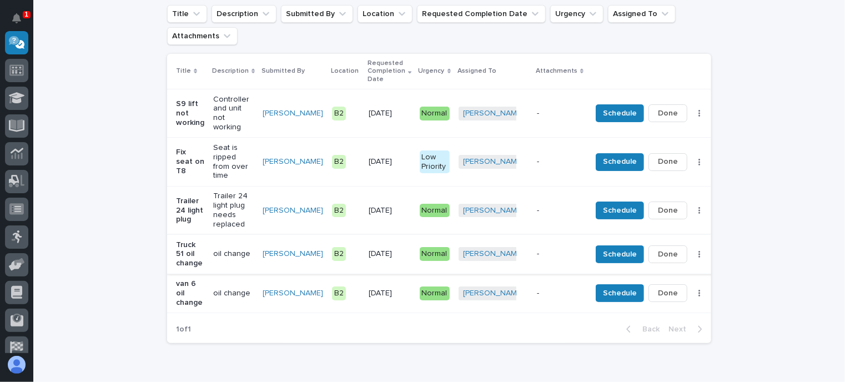 Image resolution: width=845 pixels, height=382 pixels. I want to click on button: Description, so click(244, 14).